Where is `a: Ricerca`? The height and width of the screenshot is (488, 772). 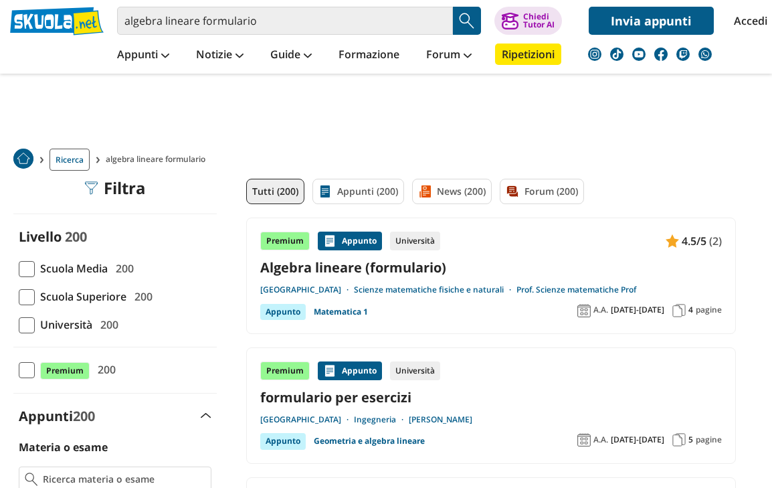 a: Ricerca is located at coordinates (70, 159).